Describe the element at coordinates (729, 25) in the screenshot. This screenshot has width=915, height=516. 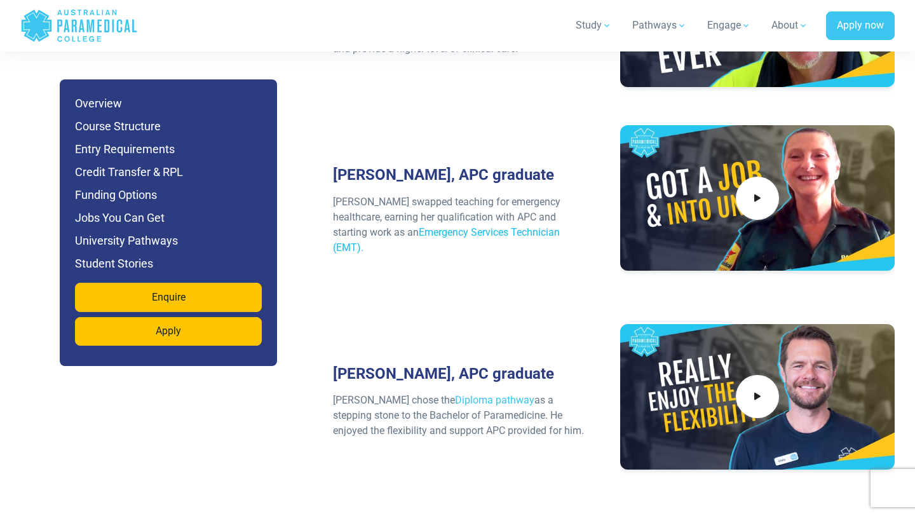
I see `a: Engage` at that location.